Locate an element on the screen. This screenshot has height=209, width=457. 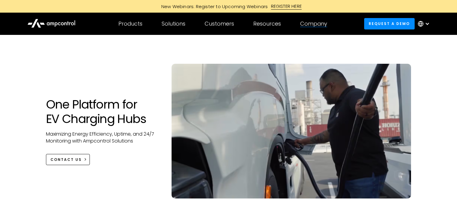
div: REGISTER HERE is located at coordinates (286, 6).